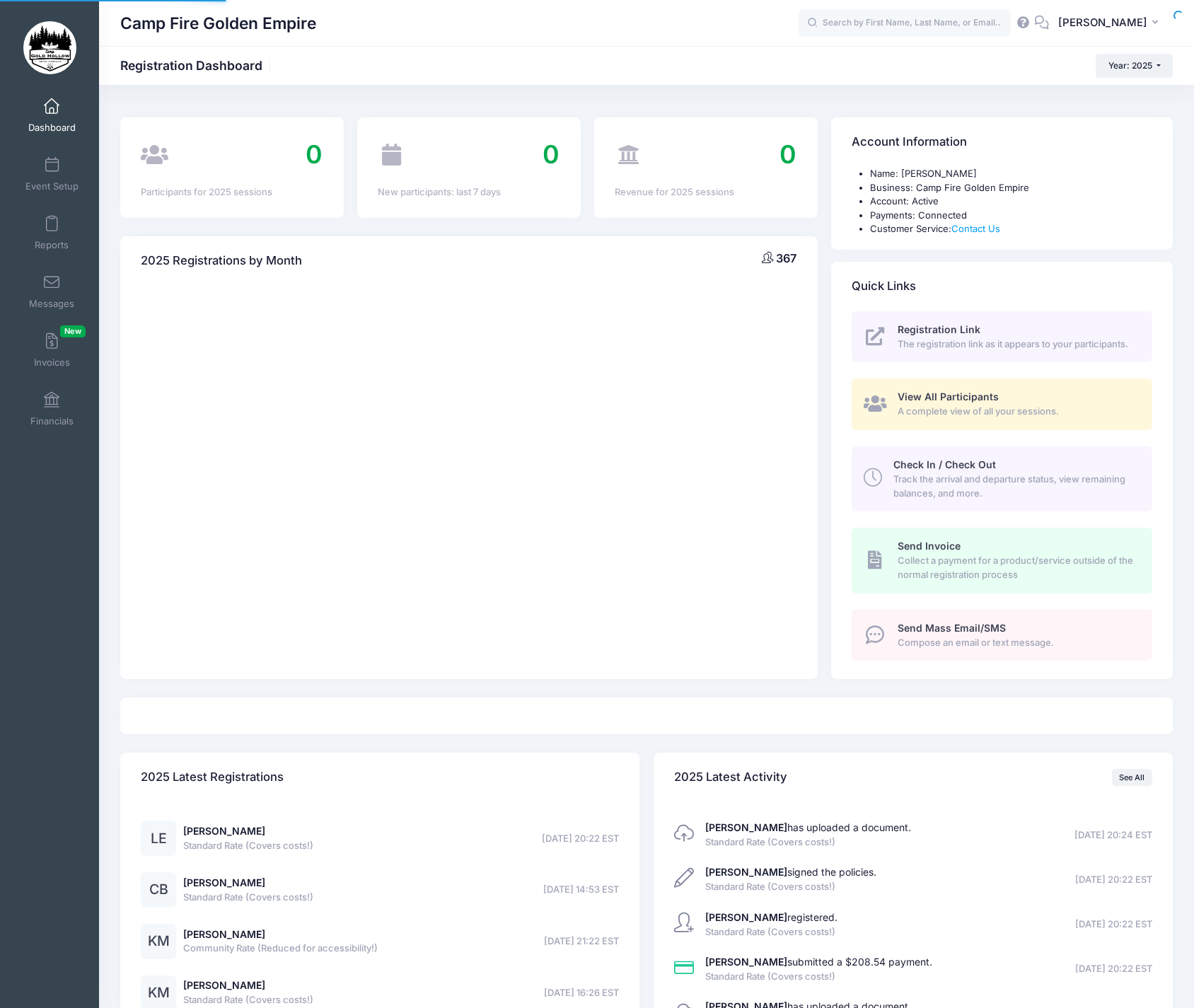 This screenshot has width=1194, height=1008. Describe the element at coordinates (944, 464) in the screenshot. I see `span: Check In / Check Out` at that location.